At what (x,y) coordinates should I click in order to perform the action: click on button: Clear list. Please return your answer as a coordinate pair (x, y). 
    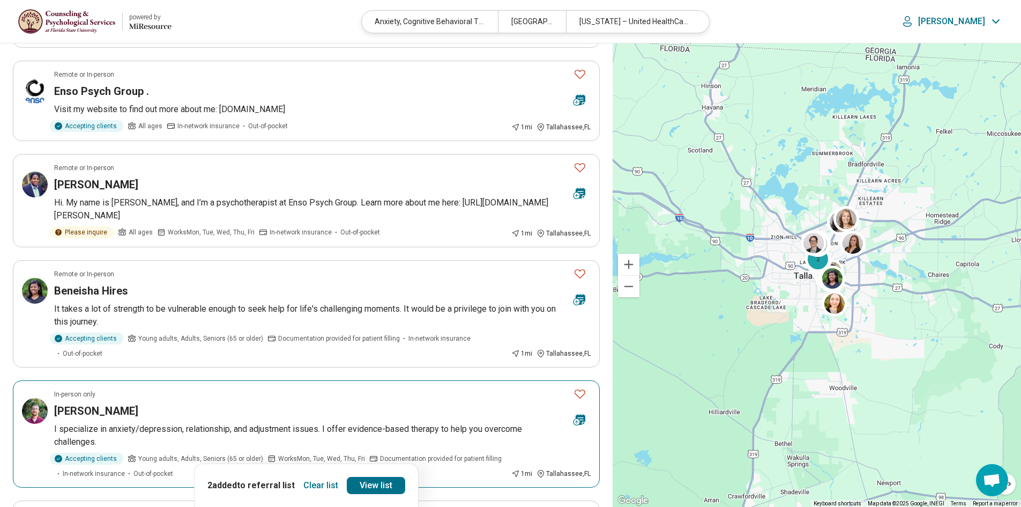
    Looking at the image, I should click on (321, 485).